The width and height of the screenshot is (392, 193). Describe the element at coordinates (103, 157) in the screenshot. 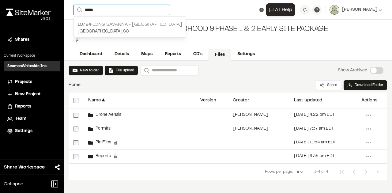

I see `div: Reports` at that location.